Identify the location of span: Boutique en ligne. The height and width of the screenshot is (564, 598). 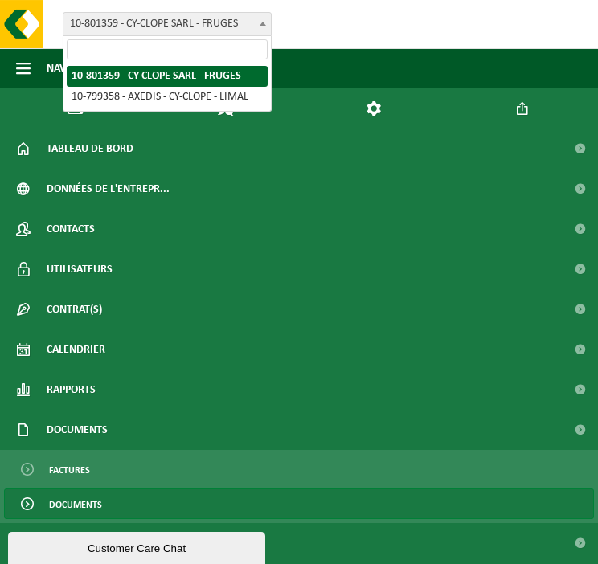
(95, 543).